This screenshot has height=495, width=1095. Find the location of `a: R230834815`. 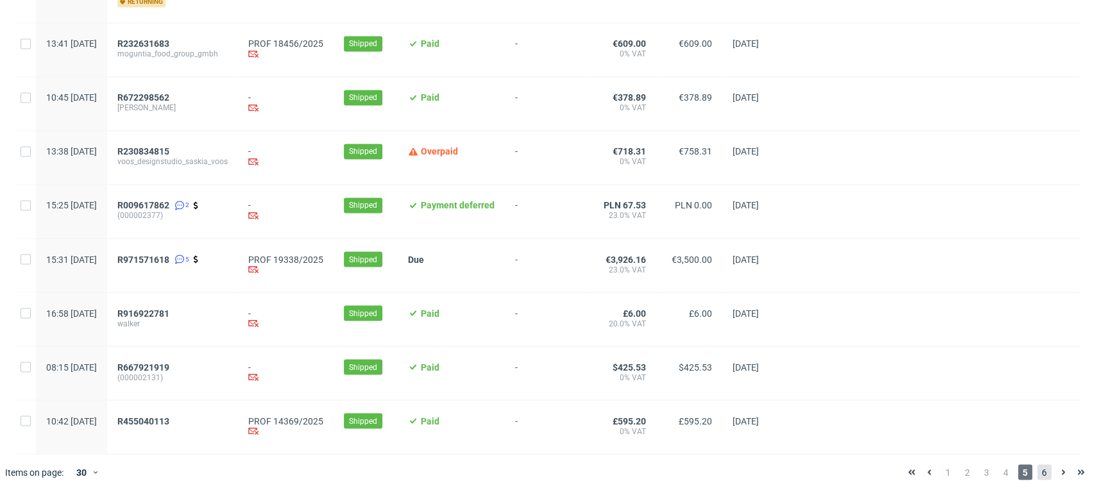

a: R230834815 is located at coordinates (144, 151).